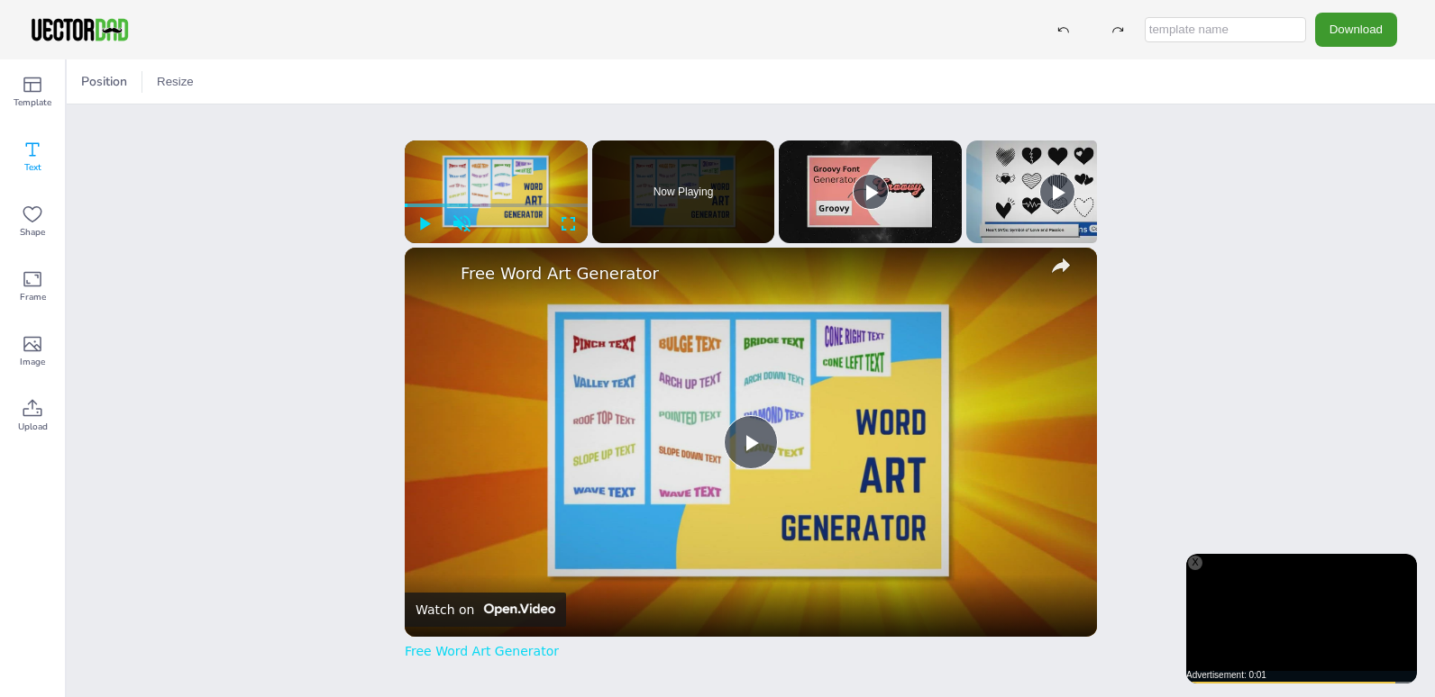 The image size is (1435, 697). I want to click on a: Watch on Open.Video, so click(485, 610).